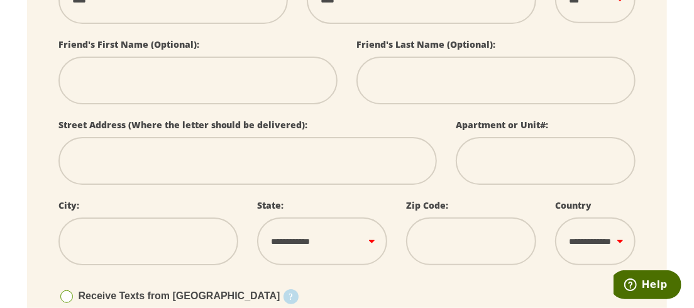 Image resolution: width=694 pixels, height=308 pixels. What do you see at coordinates (183, 124) in the screenshot?
I see `label: Street Address (Where the letter should be delivered):` at bounding box center [183, 124].